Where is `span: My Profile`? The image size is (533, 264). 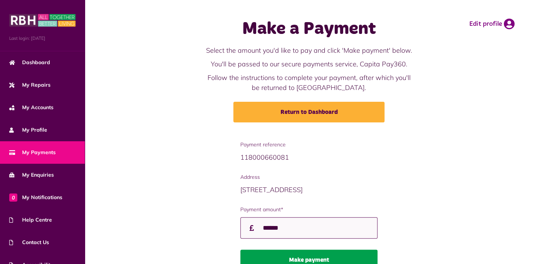
span: My Profile is located at coordinates (28, 130).